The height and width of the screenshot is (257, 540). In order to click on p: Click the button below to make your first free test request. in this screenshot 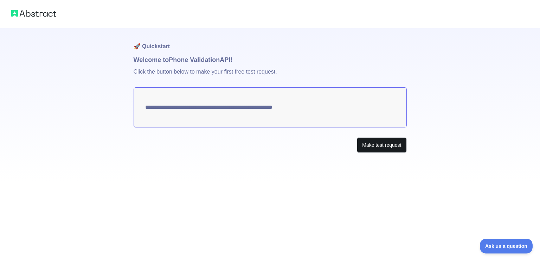, I will do `click(270, 76)`.